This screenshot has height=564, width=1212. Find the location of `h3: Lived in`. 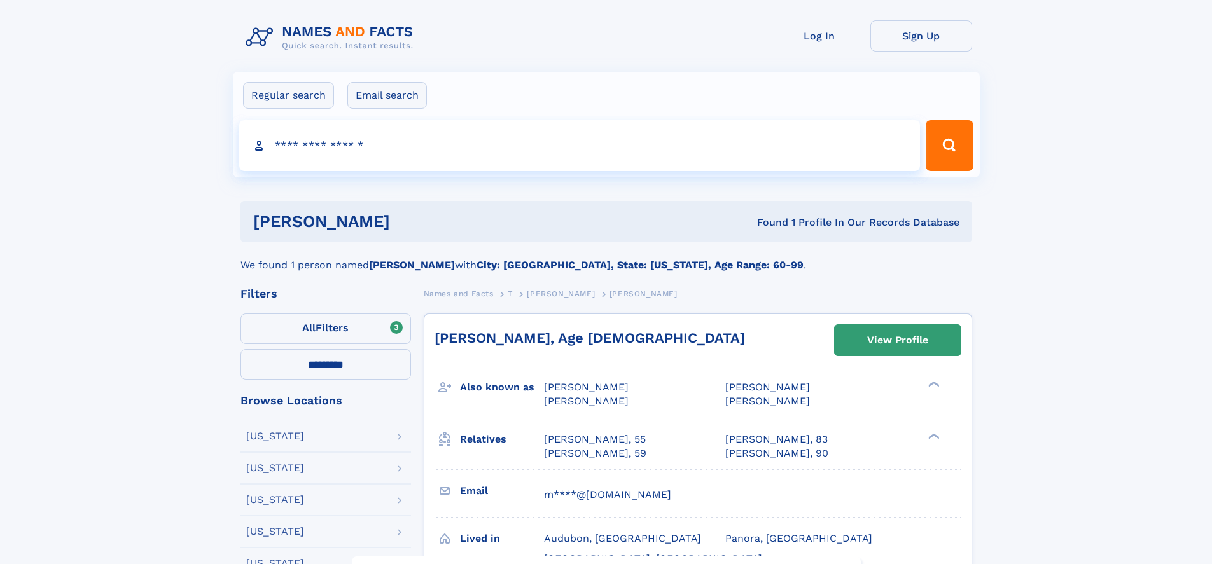

h3: Lived in is located at coordinates (502, 539).